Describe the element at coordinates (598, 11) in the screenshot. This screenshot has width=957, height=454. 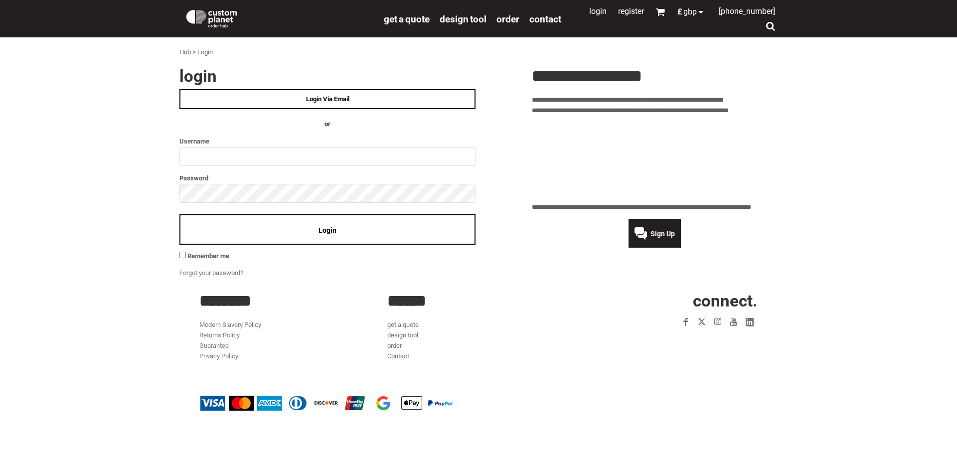
I see `a: Login` at that location.